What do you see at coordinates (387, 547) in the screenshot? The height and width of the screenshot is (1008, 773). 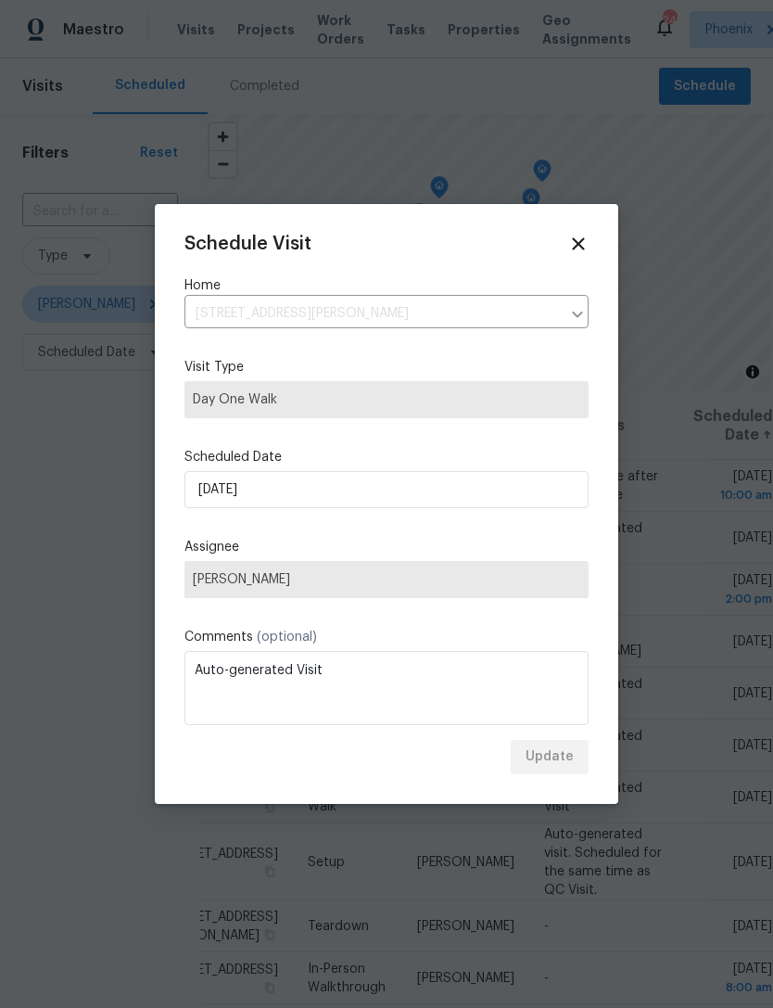 I see `label: Assignee` at bounding box center [387, 547].